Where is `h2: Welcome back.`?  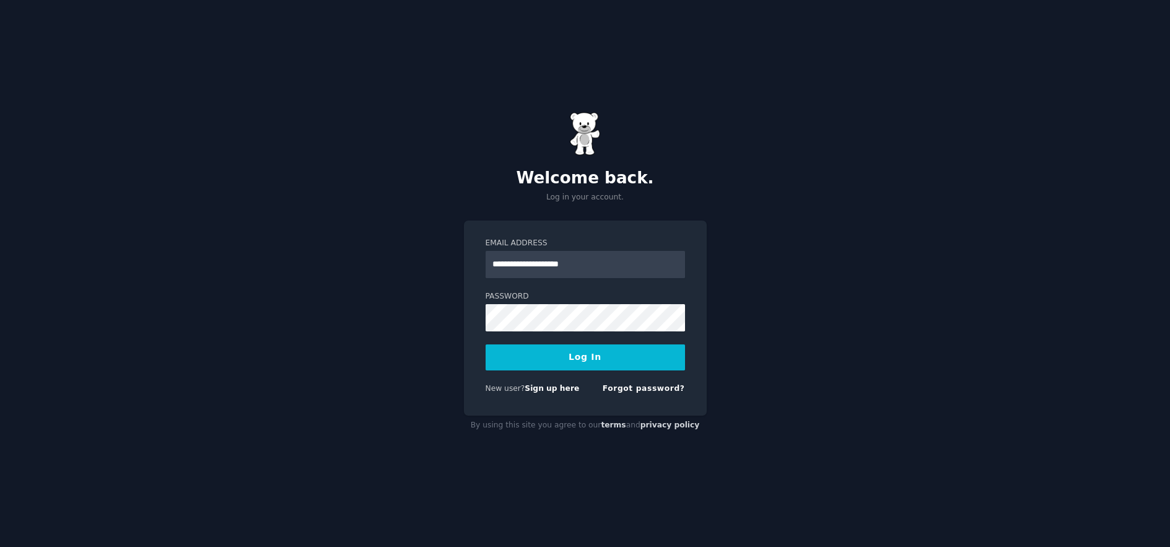
h2: Welcome back. is located at coordinates (585, 178).